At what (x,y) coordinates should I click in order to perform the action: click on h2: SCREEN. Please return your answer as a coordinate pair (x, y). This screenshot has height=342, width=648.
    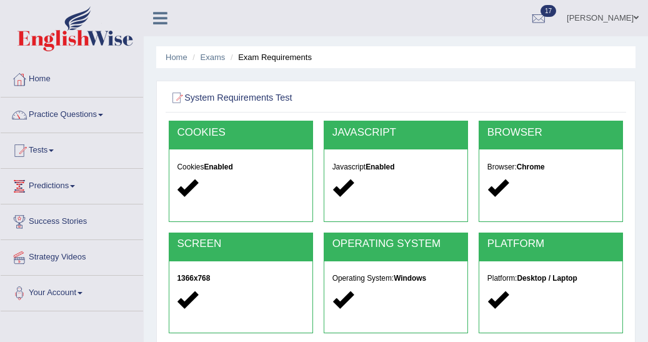
    Looking at the image, I should click on (240, 244).